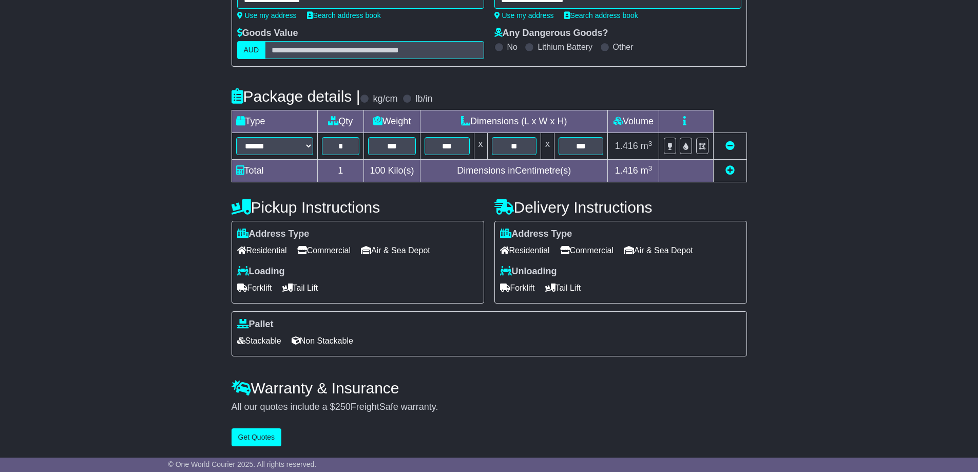 This screenshot has width=978, height=472. I want to click on td: 1, so click(341, 171).